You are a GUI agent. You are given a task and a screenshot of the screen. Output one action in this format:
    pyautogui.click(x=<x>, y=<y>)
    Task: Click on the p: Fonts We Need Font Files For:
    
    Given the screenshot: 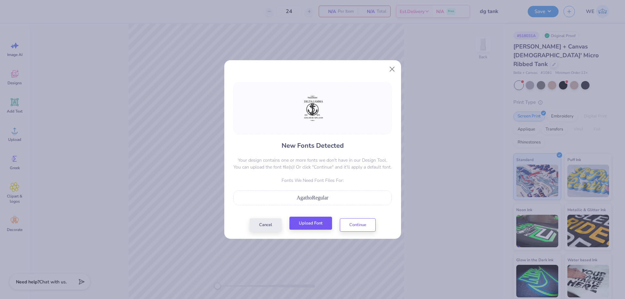 What is the action you would take?
    pyautogui.click(x=312, y=180)
    